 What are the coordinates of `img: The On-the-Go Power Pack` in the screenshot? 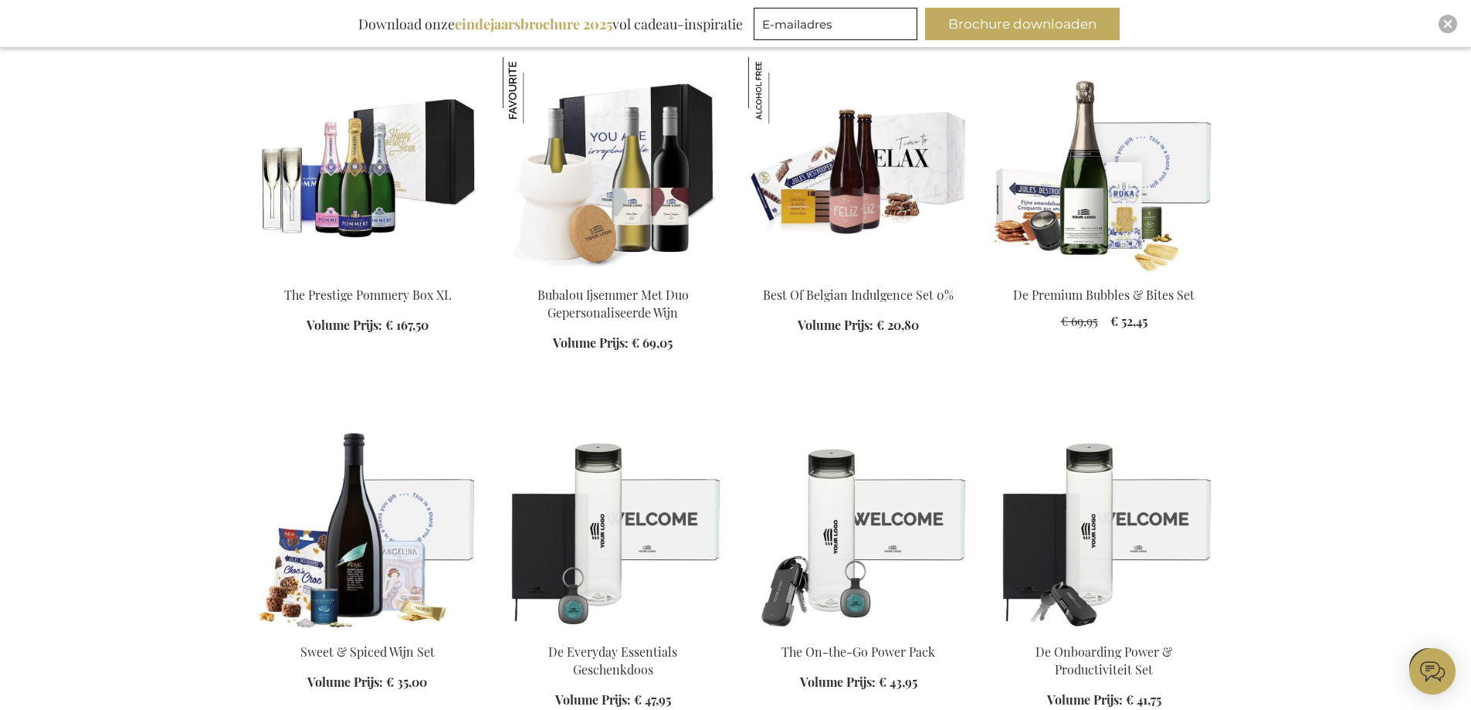 It's located at (859, 522).